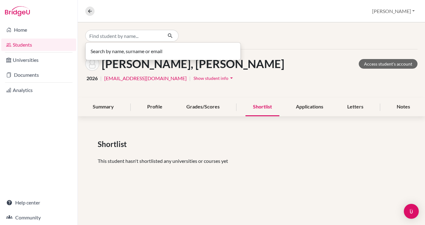 This screenshot has height=225, width=425. I want to click on a: Home, so click(39, 30).